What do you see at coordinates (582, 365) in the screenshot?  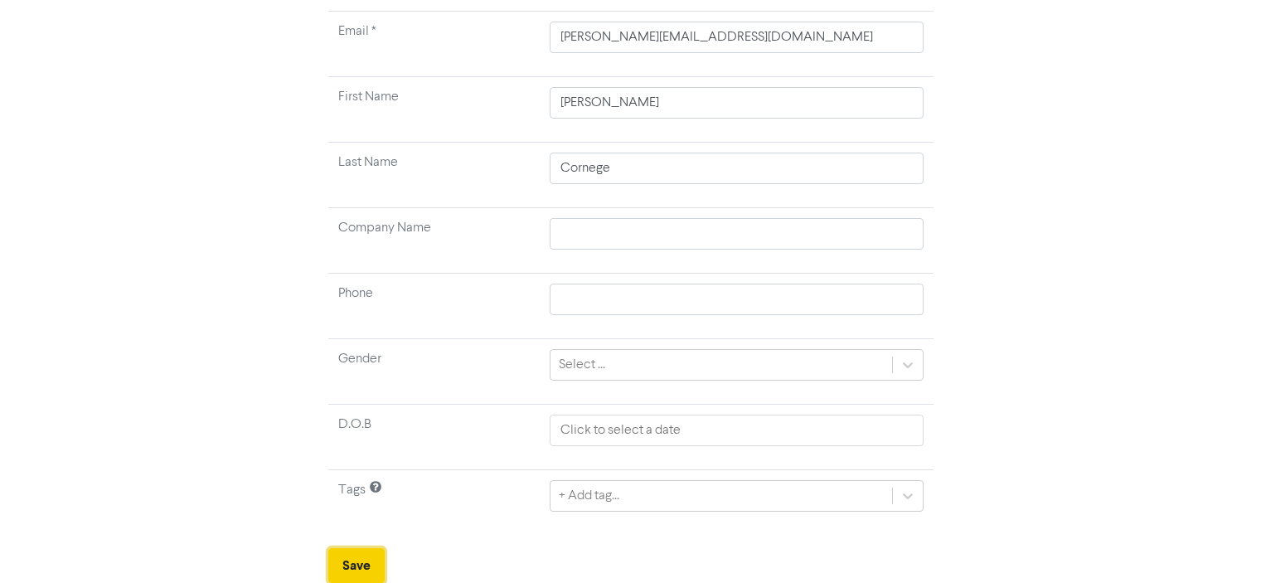 I see `div: Select ...` at bounding box center [582, 365].